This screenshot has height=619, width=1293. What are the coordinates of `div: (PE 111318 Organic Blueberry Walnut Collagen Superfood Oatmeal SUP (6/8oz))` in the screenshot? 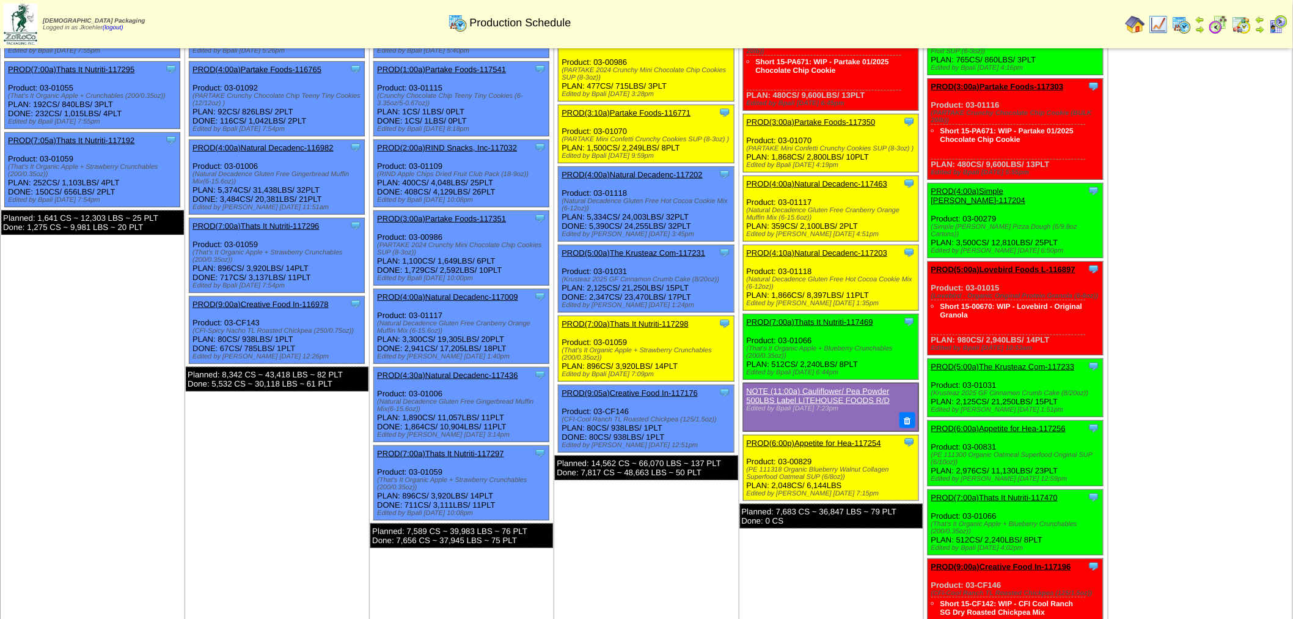 It's located at (833, 473).